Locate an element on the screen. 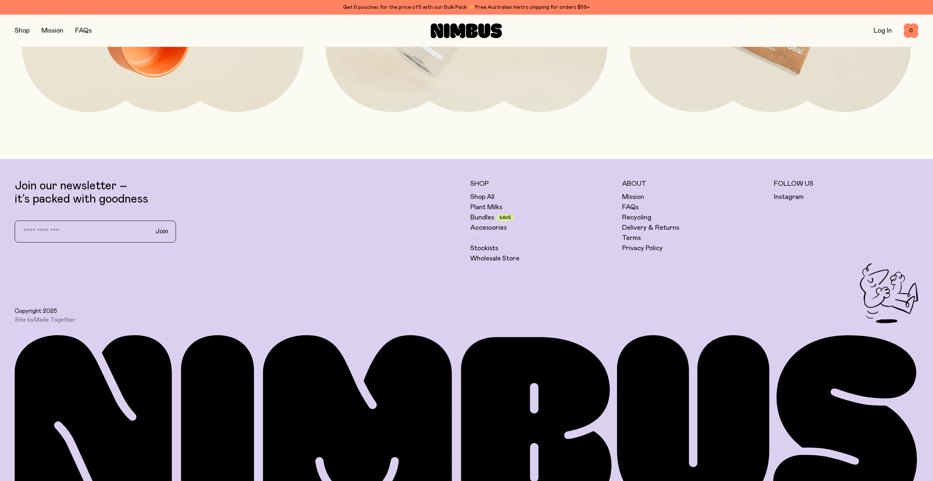 Image resolution: width=933 pixels, height=481 pixels. a: Stockists is located at coordinates (484, 248).